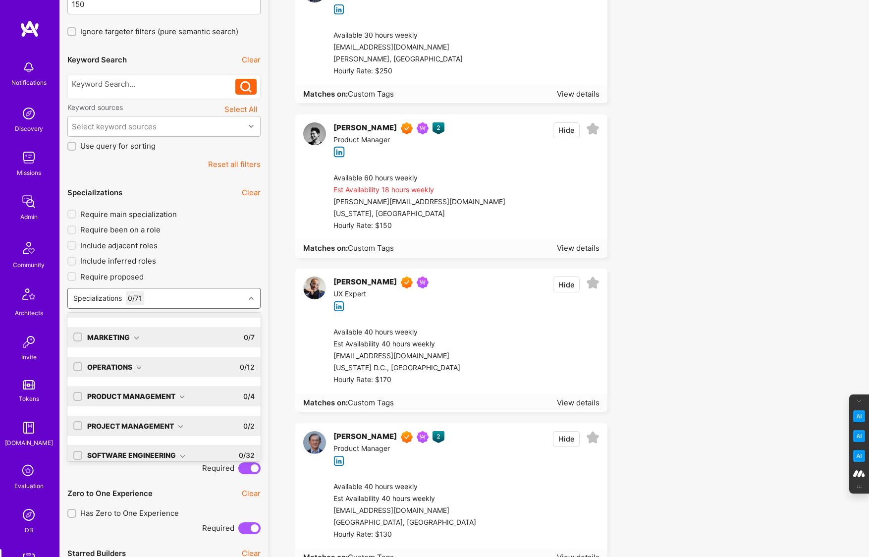 The width and height of the screenshot is (869, 557). Describe the element at coordinates (29, 529) in the screenshot. I see `div: DB` at that location.